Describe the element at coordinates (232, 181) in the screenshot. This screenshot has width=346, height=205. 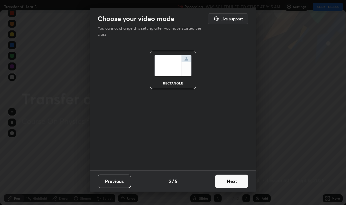
I see `button: Next` at that location.